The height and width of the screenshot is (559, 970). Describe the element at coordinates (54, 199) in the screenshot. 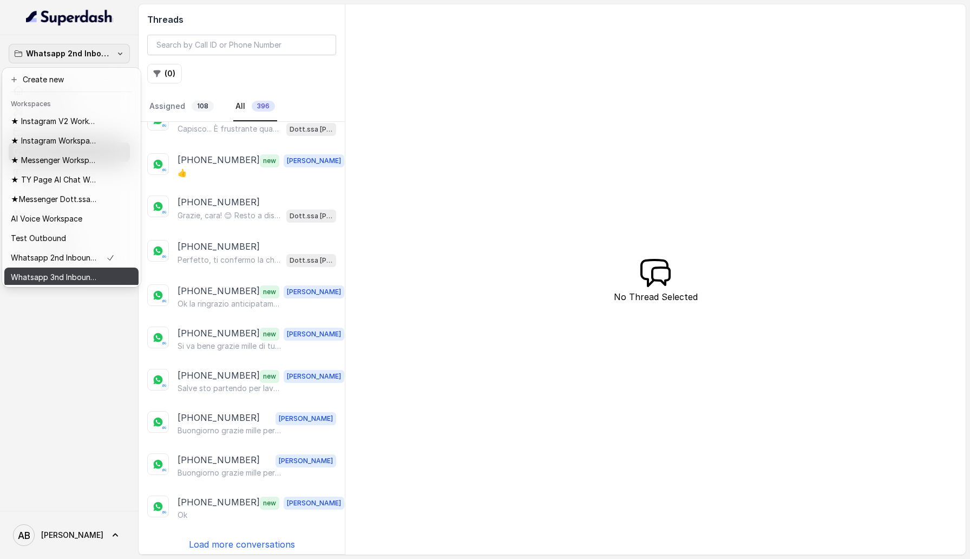

I see `p: ★Messenger Dott.ssa Saccone` at that location.